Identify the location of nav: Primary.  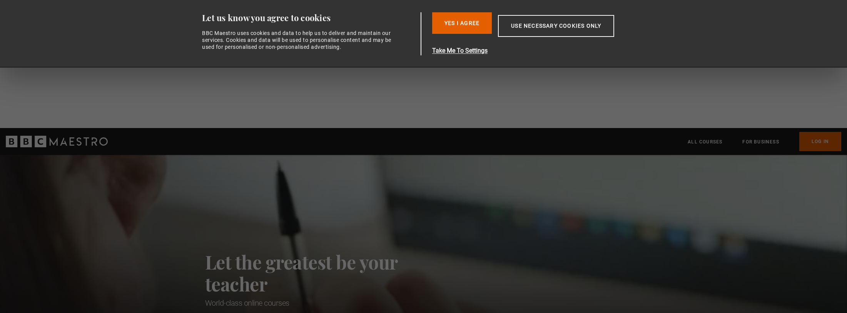
(764, 142).